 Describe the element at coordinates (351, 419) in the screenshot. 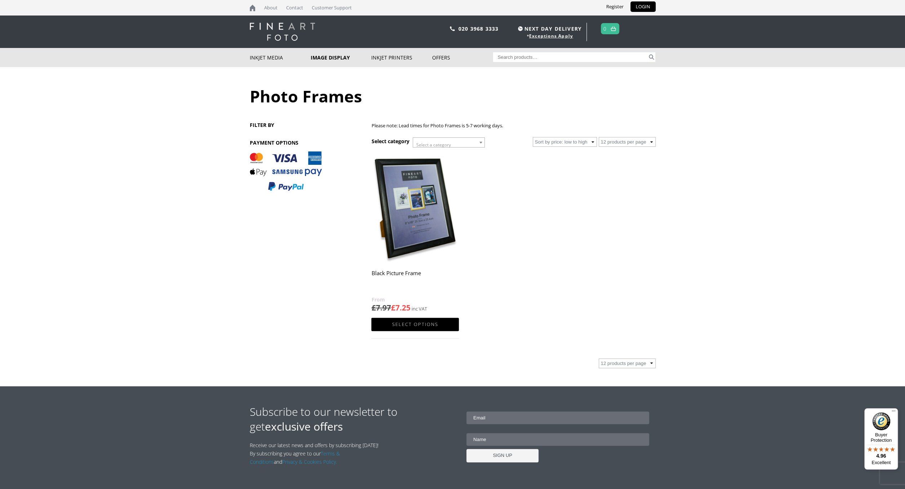

I see `h2: Subscribe to our newsletter to get` at that location.